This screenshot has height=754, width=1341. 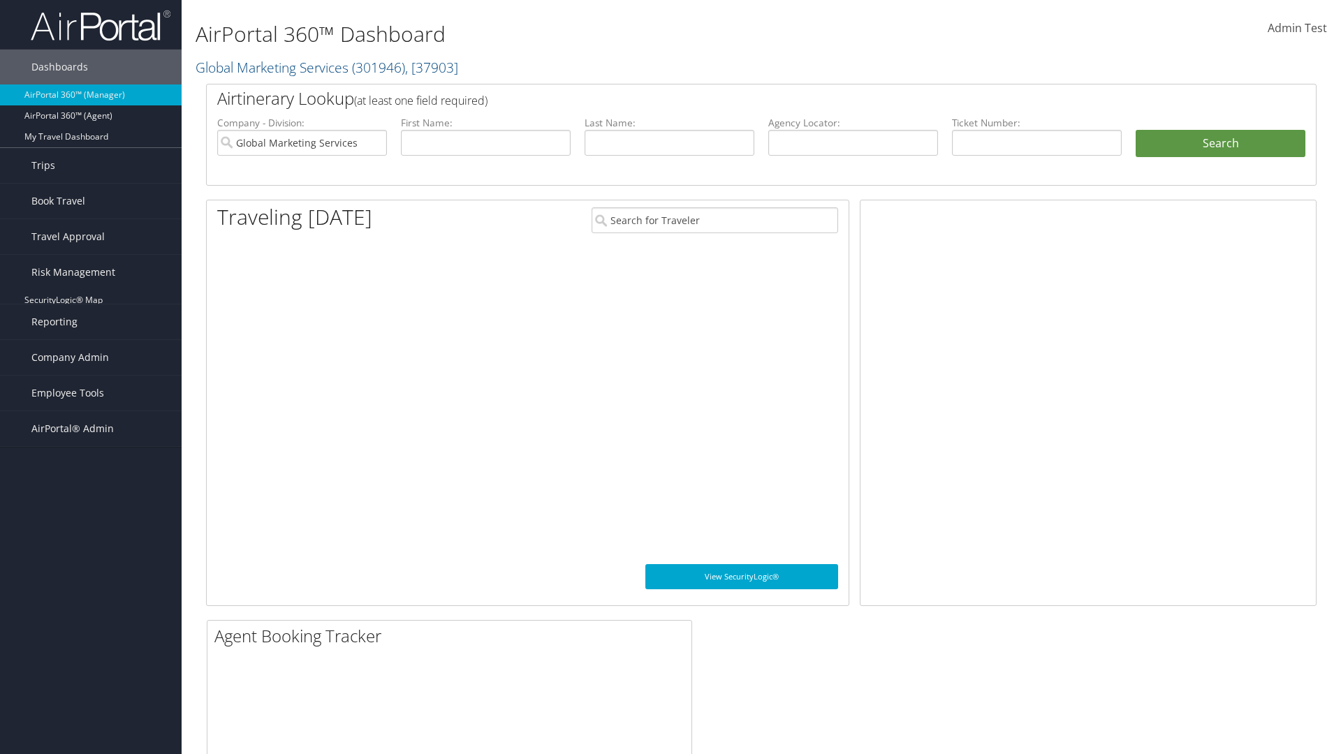 I want to click on span: Trips, so click(x=43, y=166).